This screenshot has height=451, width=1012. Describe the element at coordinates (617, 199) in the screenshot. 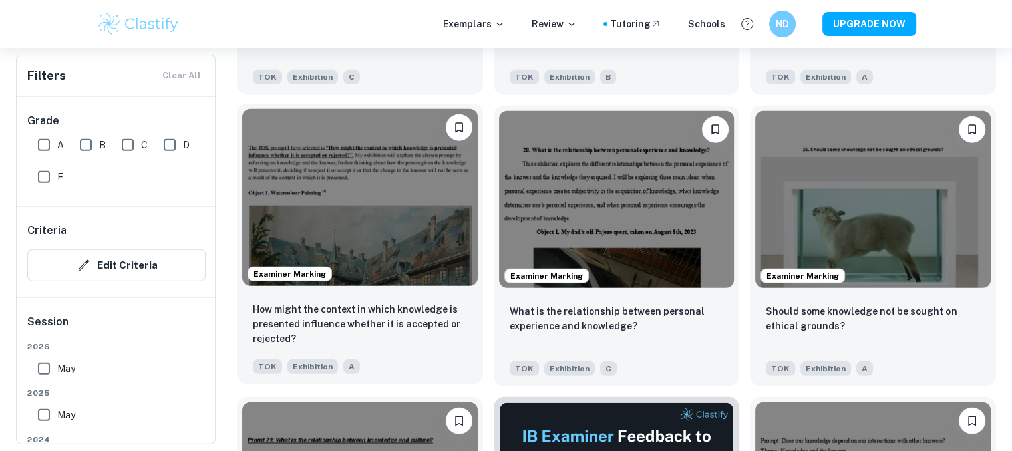

I see `img: TOK Exhibition example thumbnail: What is the relationship between persona` at that location.